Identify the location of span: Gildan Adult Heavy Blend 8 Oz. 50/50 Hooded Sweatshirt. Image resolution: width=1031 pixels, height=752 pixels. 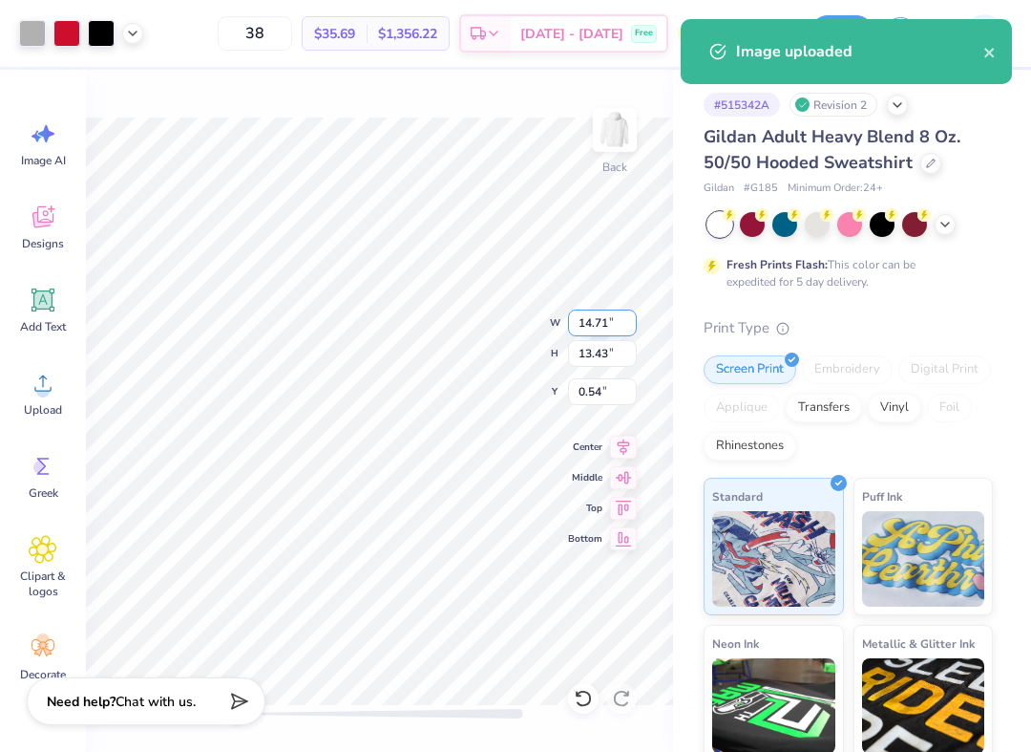
(832, 149).